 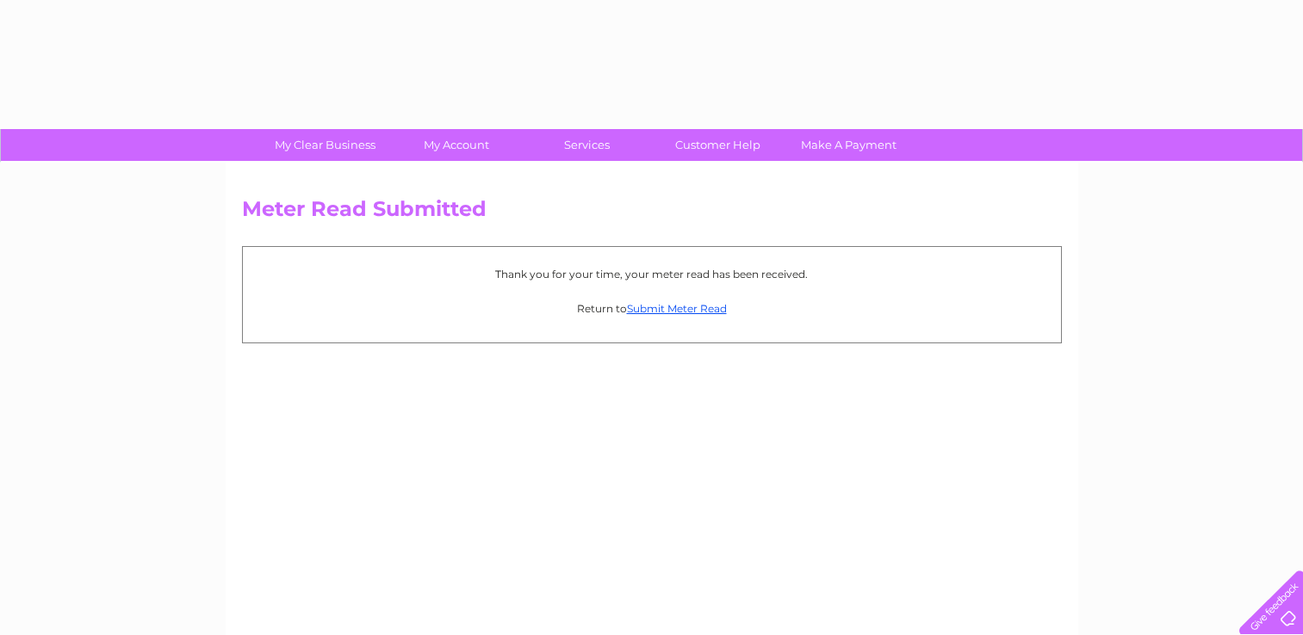 What do you see at coordinates (652, 274) in the screenshot?
I see `p: Thank you for your time, your meter read has been received.` at bounding box center [652, 274].